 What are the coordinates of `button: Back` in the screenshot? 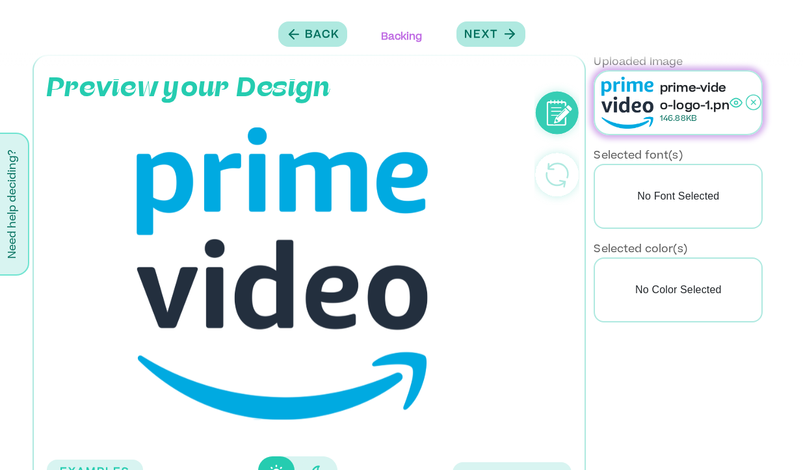 It's located at (313, 34).